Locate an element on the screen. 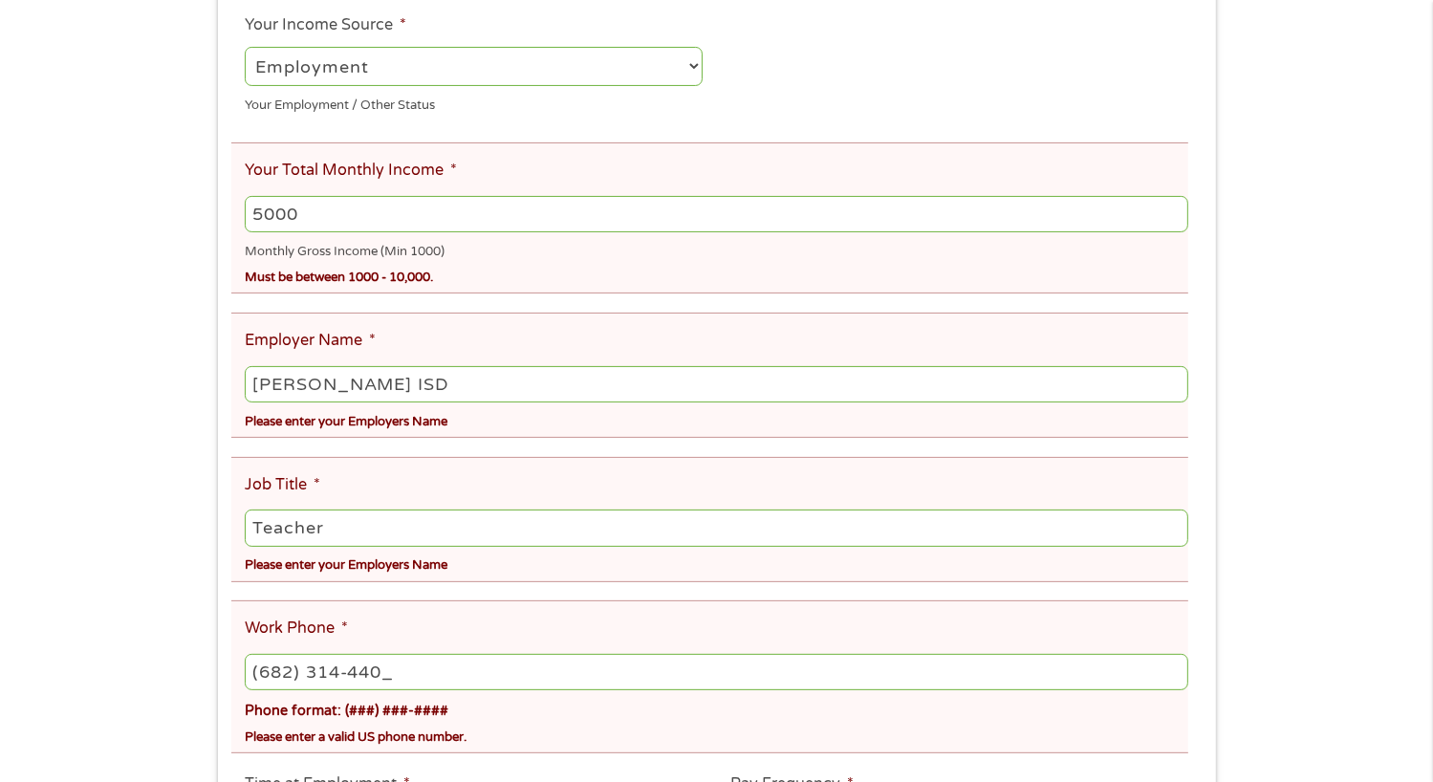  label: Work Phone is located at coordinates (296, 628).